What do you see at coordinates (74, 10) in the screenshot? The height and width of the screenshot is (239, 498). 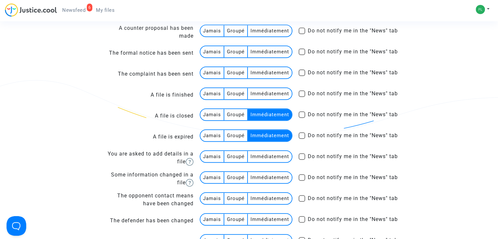 I see `span: Newsfeed` at bounding box center [74, 10].